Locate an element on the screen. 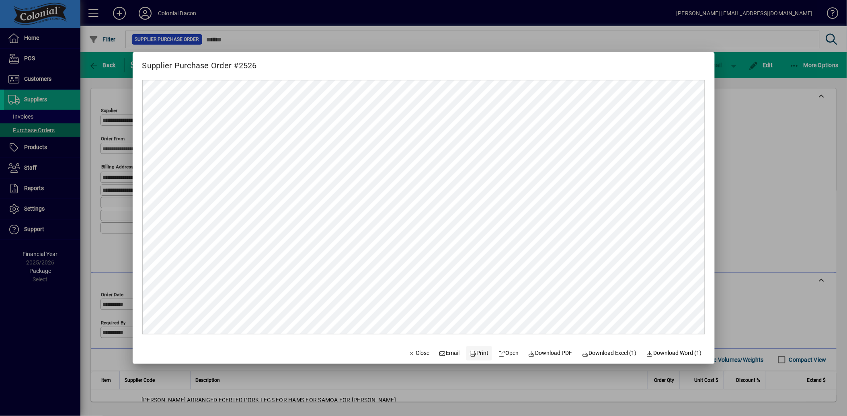 This screenshot has width=847, height=416. span: Open is located at coordinates (509, 353).